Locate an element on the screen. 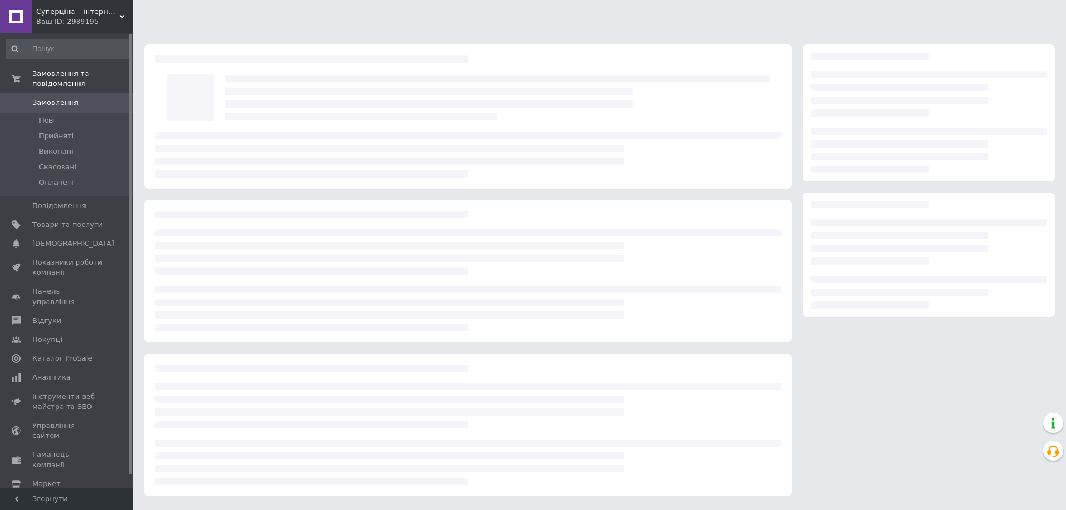 This screenshot has height=510, width=1066. span: Скасовані is located at coordinates (58, 167).